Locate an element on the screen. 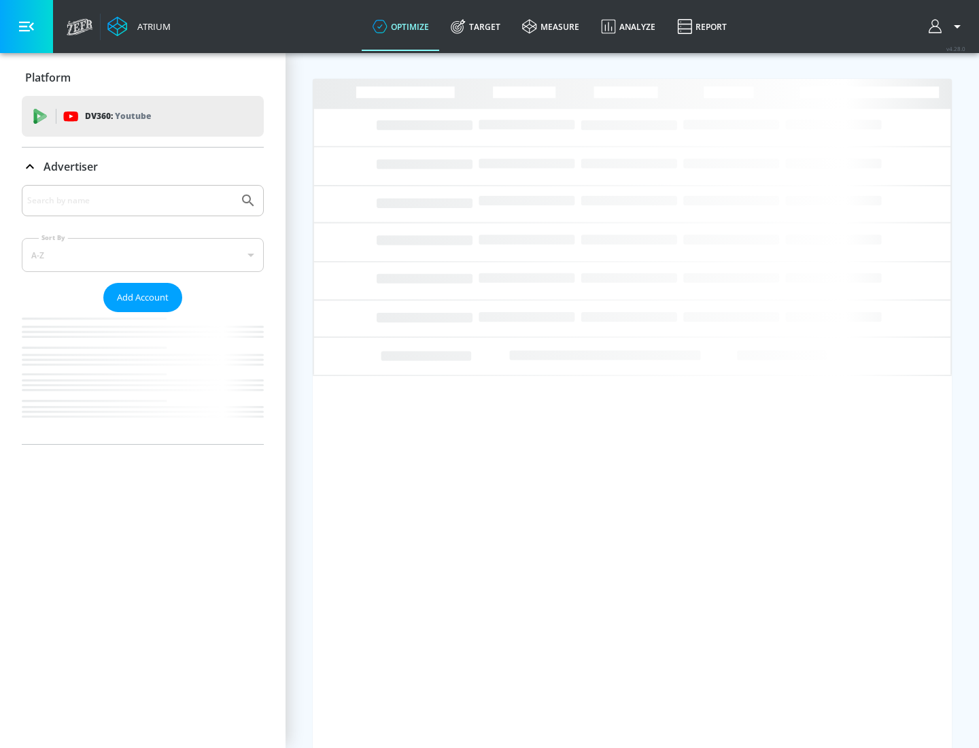 The width and height of the screenshot is (979, 748). a: Report is located at coordinates (702, 27).